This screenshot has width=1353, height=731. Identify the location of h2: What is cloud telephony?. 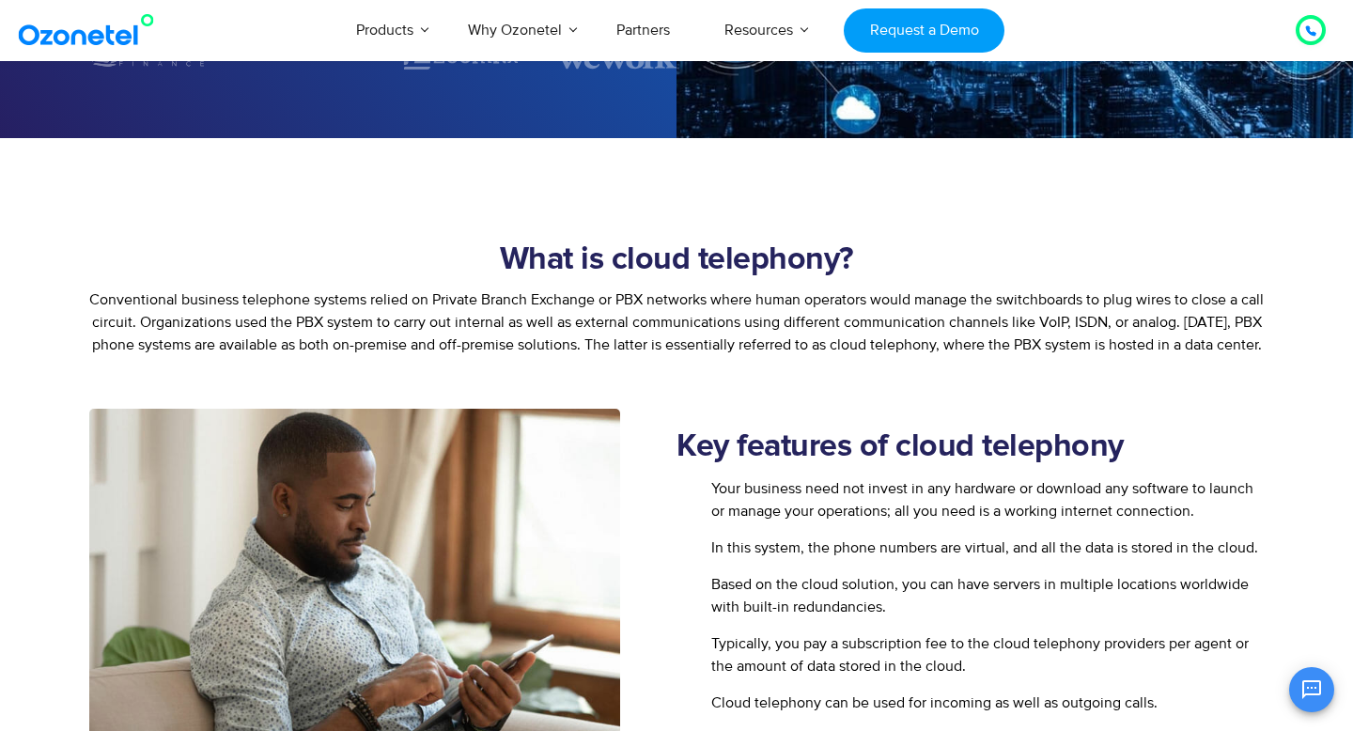
(676, 260).